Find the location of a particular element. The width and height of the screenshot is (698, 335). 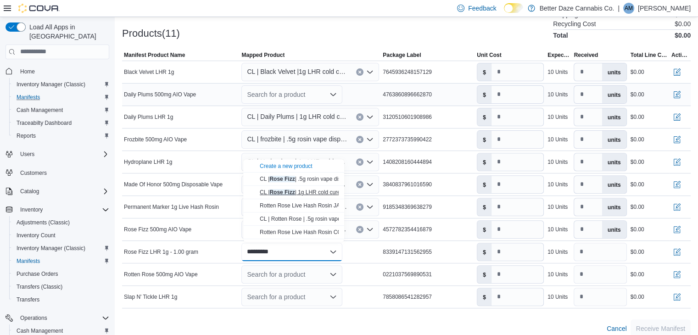

a: Inventory Count is located at coordinates (36, 235).